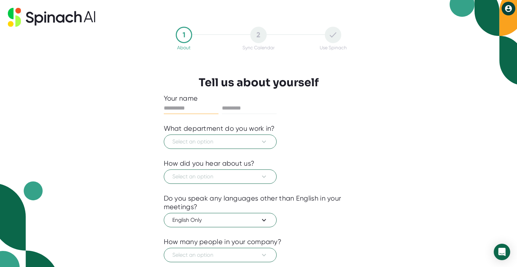 This screenshot has height=267, width=517. Describe the element at coordinates (220, 220) in the screenshot. I see `button: English Only` at that location.